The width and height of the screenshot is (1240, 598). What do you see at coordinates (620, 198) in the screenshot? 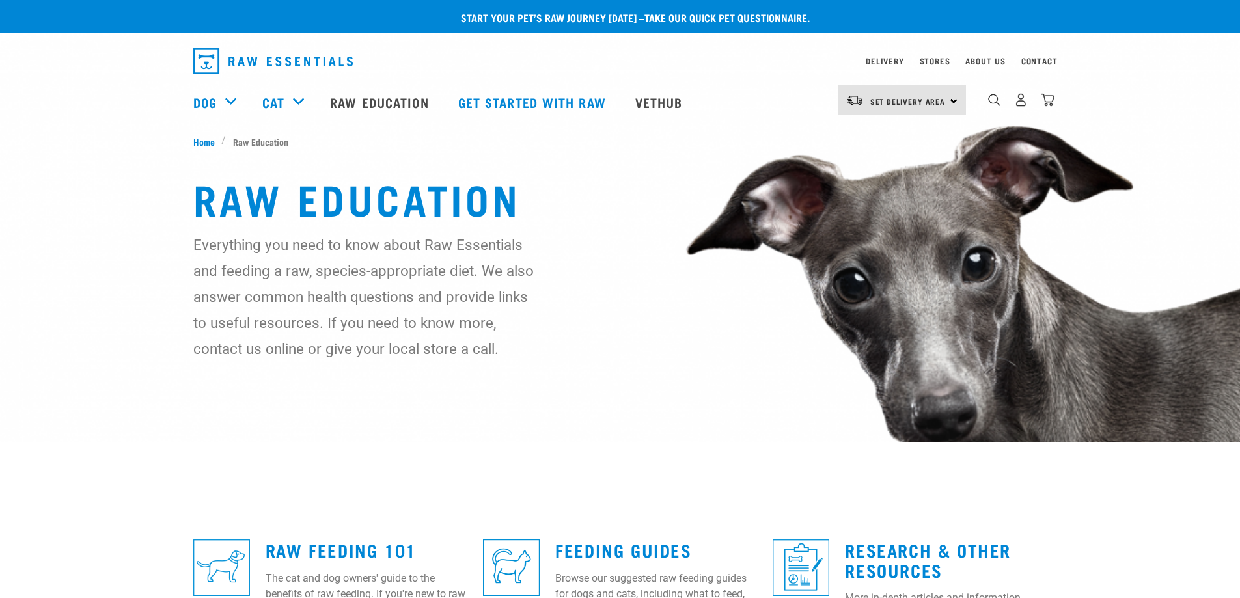
I see `h1: Raw Education` at bounding box center [620, 198].